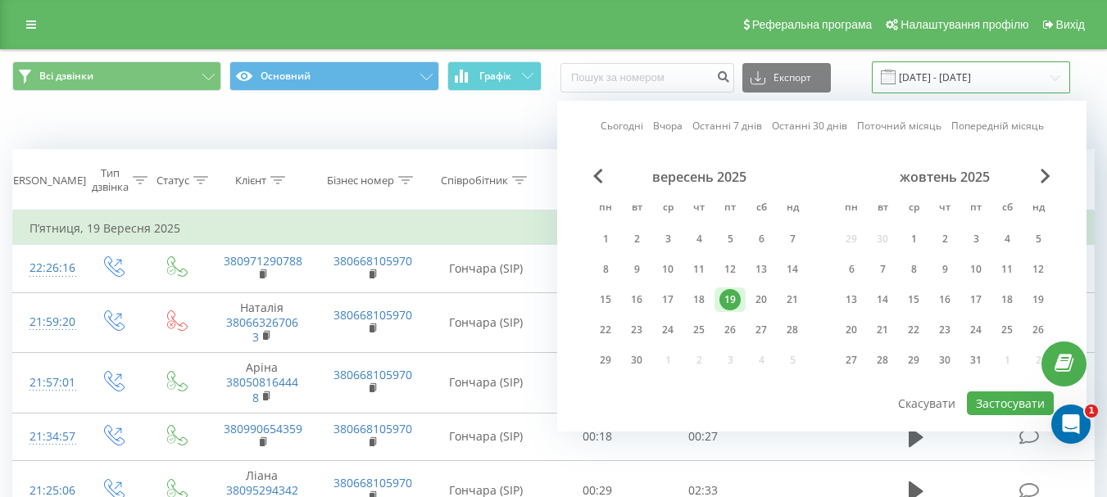  I want to click on div: 1, so click(914, 239).